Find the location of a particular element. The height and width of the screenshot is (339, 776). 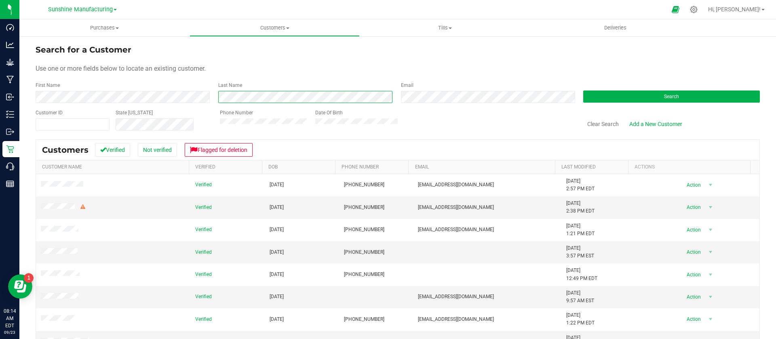

button: Verified is located at coordinates (112, 150).